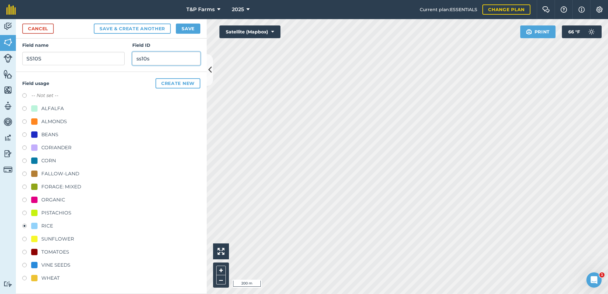  What do you see at coordinates (506, 10) in the screenshot?
I see `a: Change plan` at bounding box center [506, 10].